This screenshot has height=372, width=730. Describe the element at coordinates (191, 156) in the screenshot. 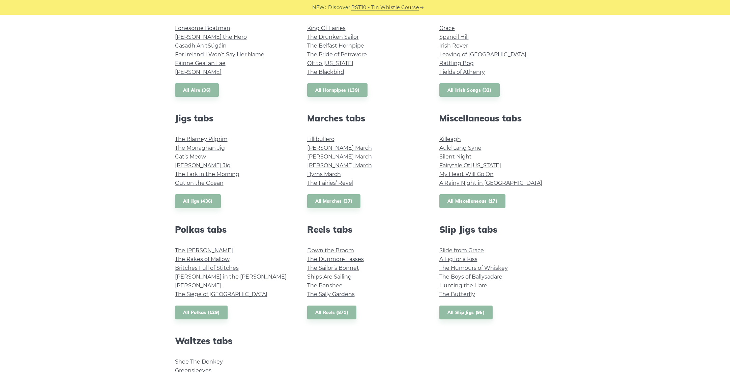

I see `a: Cat’s Meow` at that location.